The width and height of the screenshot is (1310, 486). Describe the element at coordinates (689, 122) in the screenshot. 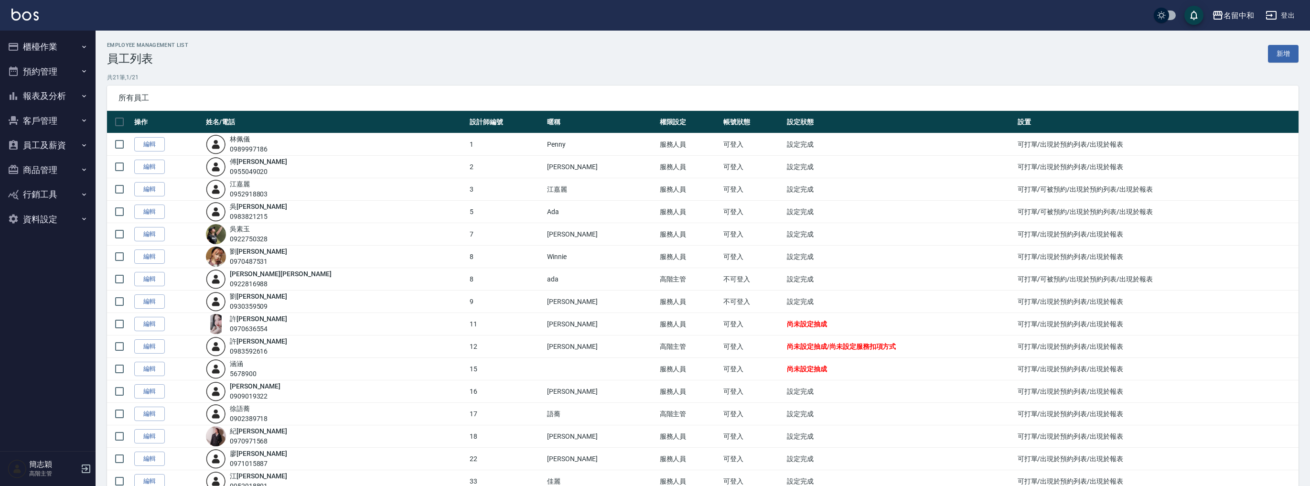

I see `th: 權限設定` at that location.